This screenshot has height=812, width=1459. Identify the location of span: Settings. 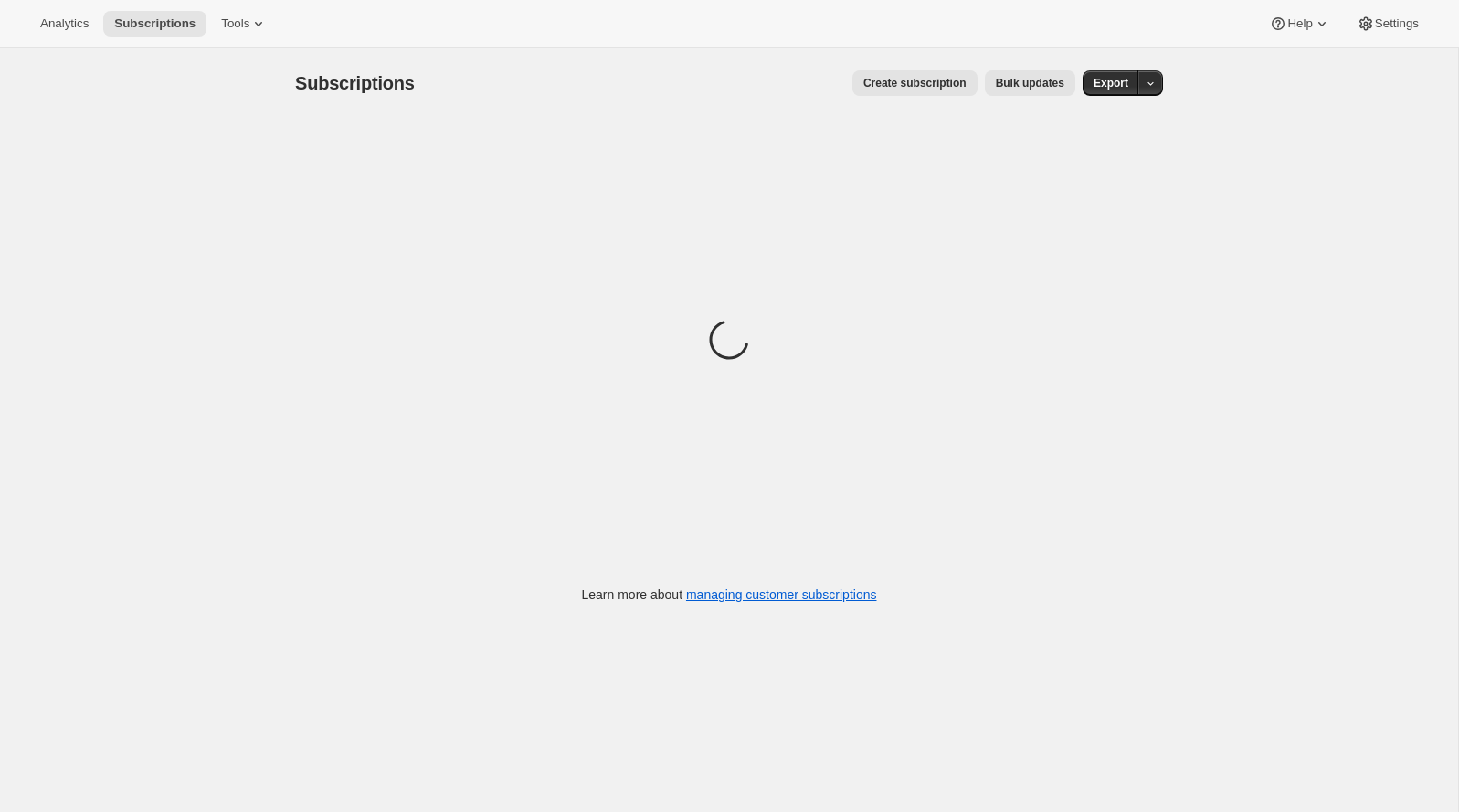
(1397, 24).